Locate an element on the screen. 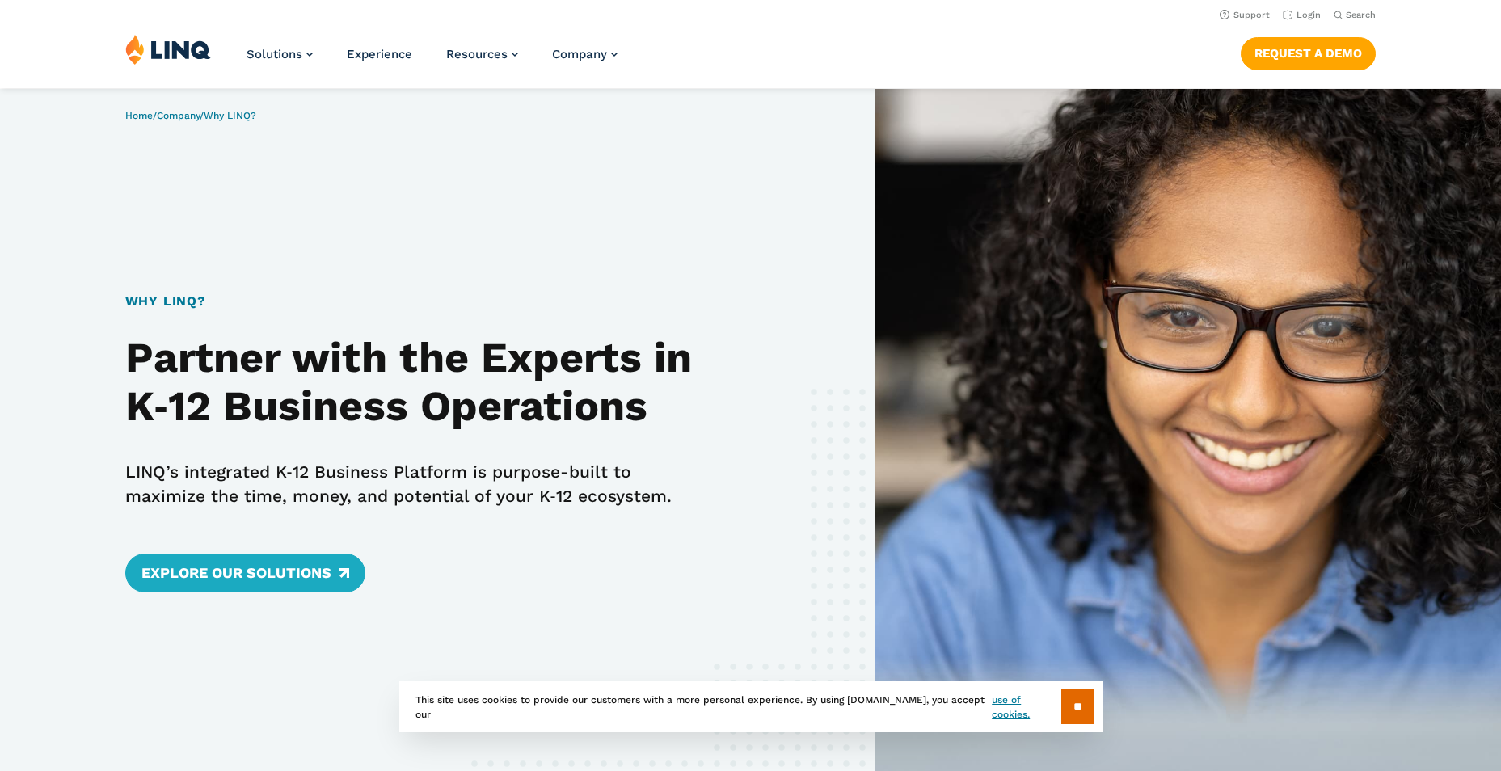 This screenshot has width=1501, height=771. button: Open Search Bar is located at coordinates (1354, 15).